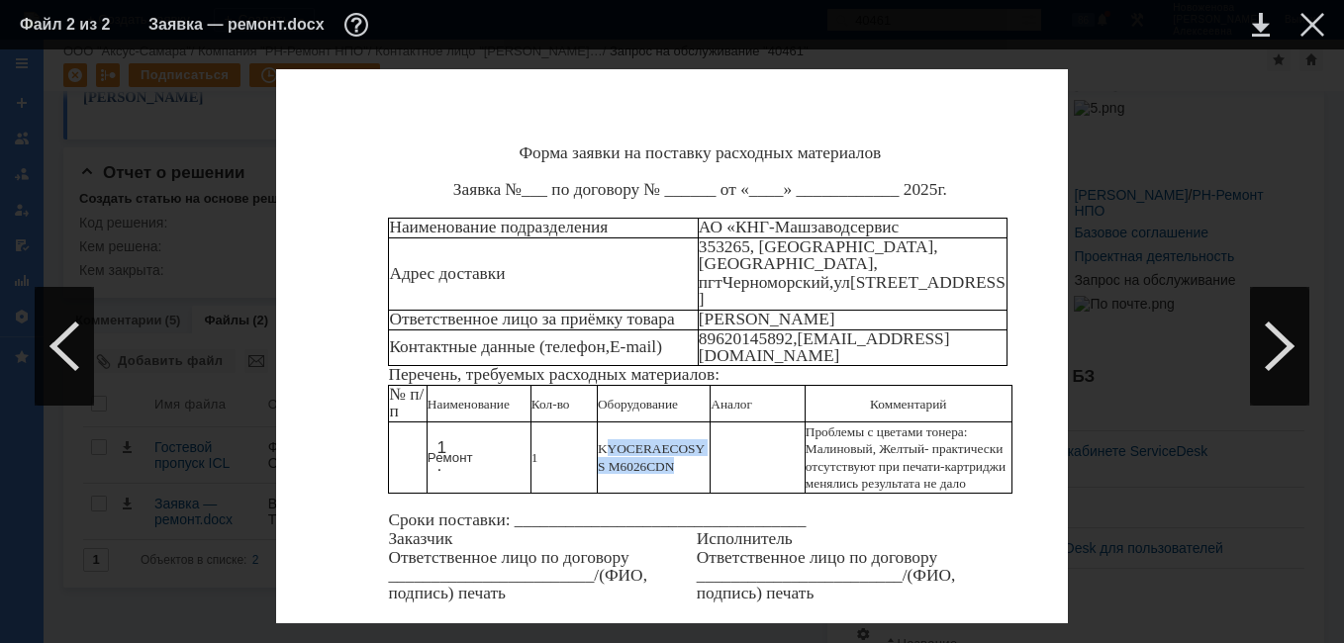 The height and width of the screenshot is (643, 1344). I want to click on span: E, so click(615, 346).